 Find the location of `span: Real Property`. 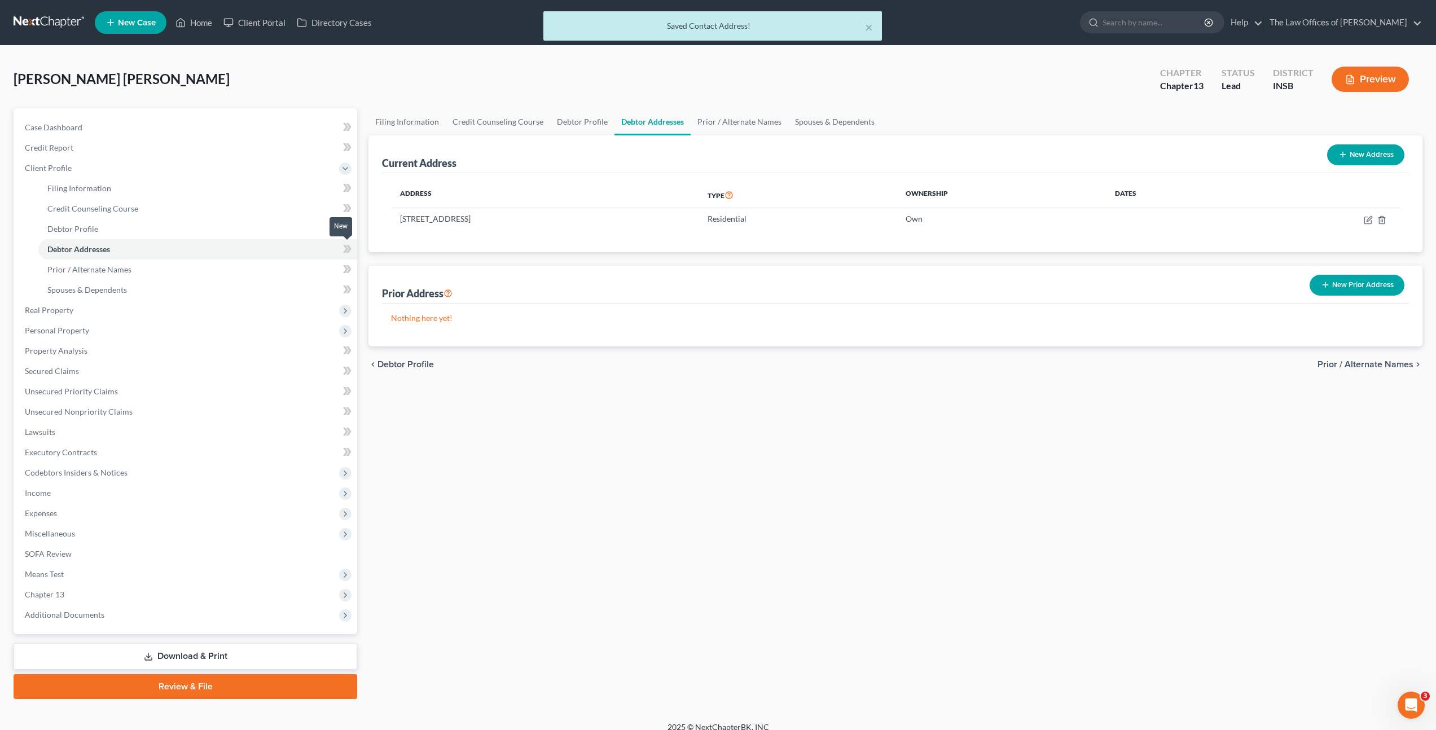

span: Real Property is located at coordinates (49, 310).